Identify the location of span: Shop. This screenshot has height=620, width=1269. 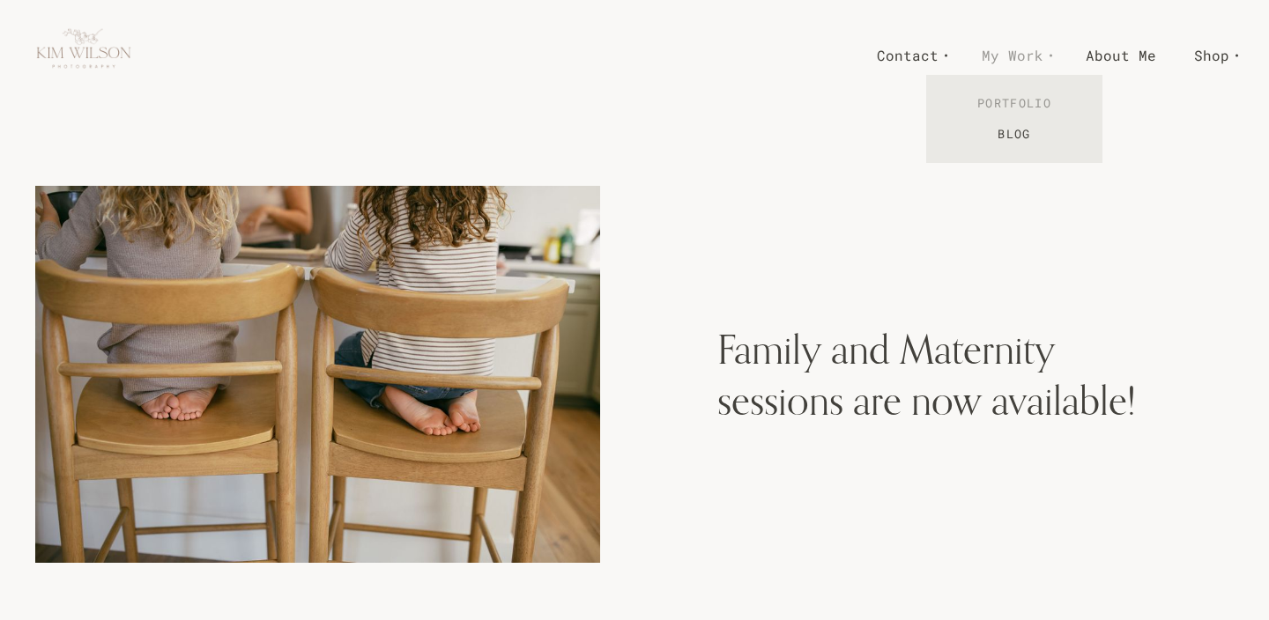
(1212, 55).